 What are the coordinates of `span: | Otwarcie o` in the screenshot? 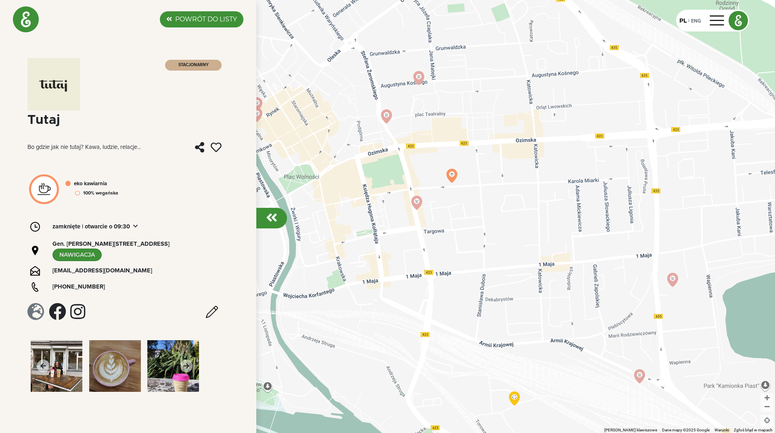 It's located at (97, 227).